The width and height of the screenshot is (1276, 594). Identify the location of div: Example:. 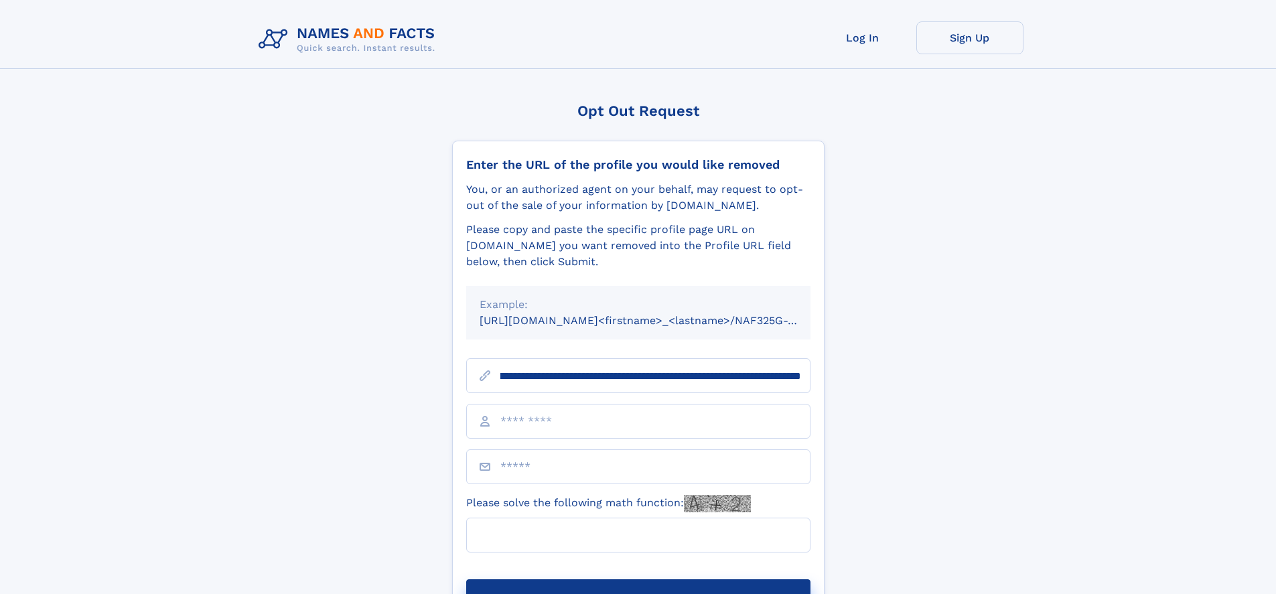
(638, 305).